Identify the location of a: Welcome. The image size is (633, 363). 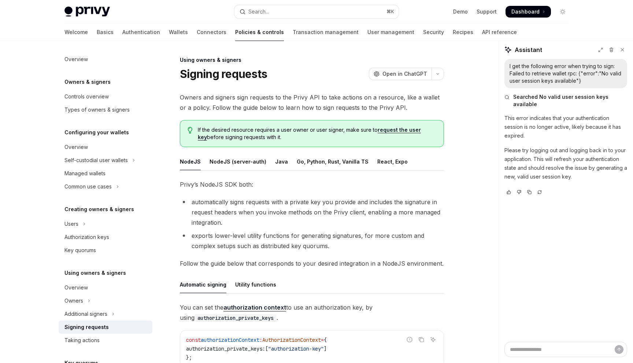
(76, 32).